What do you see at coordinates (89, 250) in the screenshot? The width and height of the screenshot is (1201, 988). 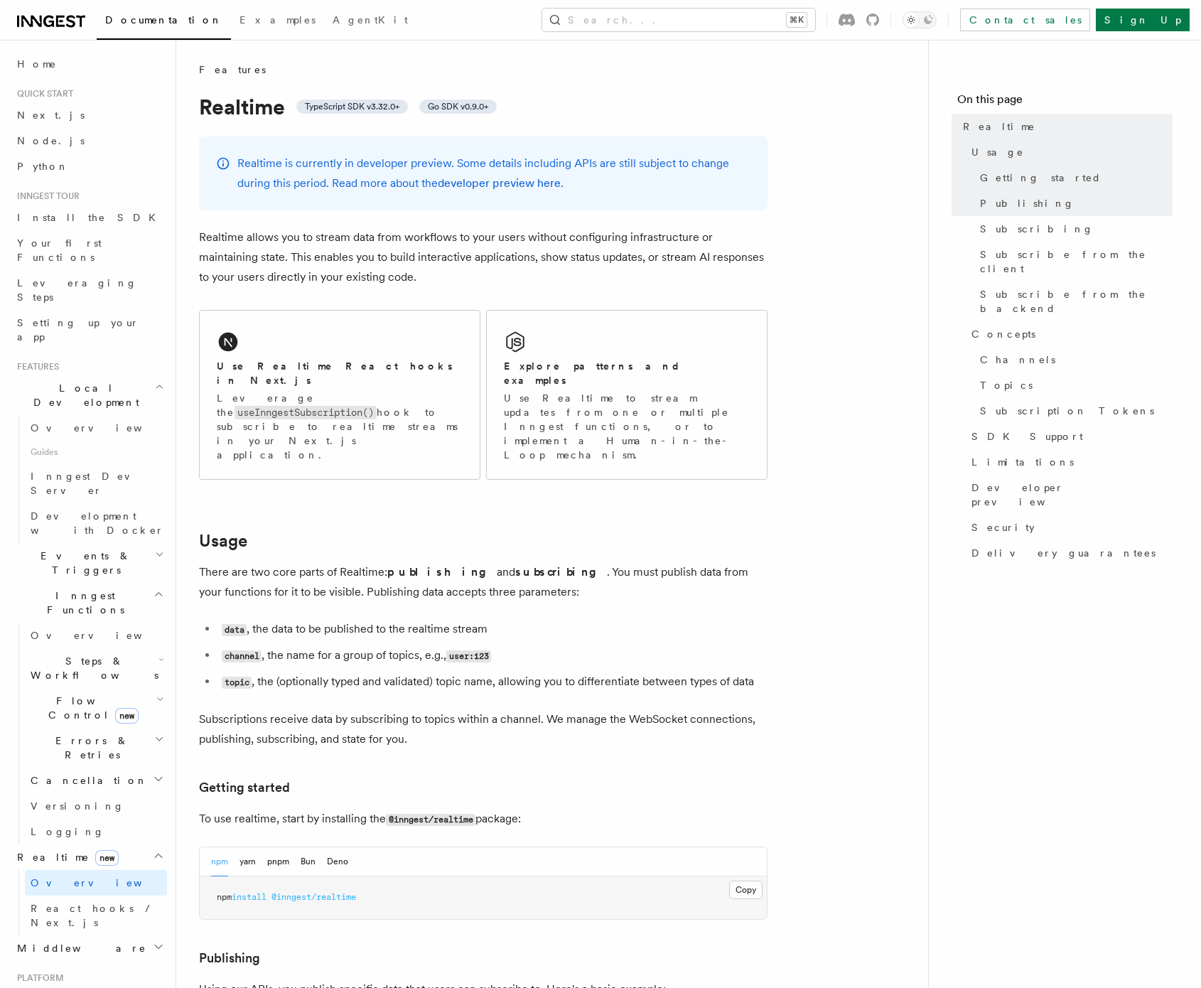 I see `a: Your first Functions` at bounding box center [89, 250].